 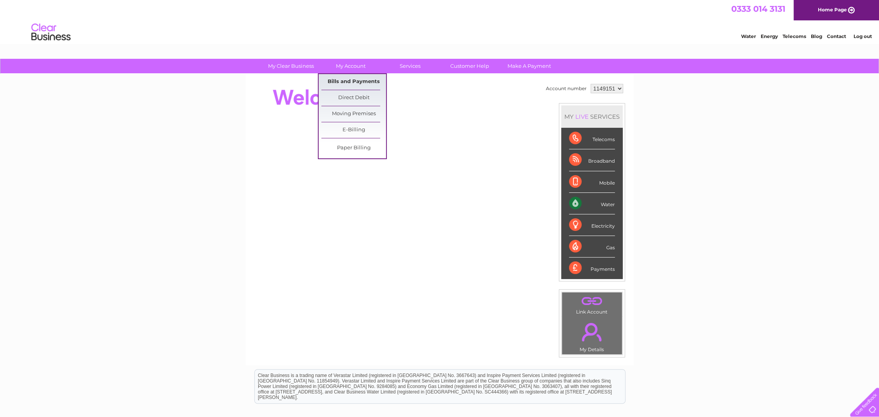 I want to click on a: Customer Help, so click(x=470, y=66).